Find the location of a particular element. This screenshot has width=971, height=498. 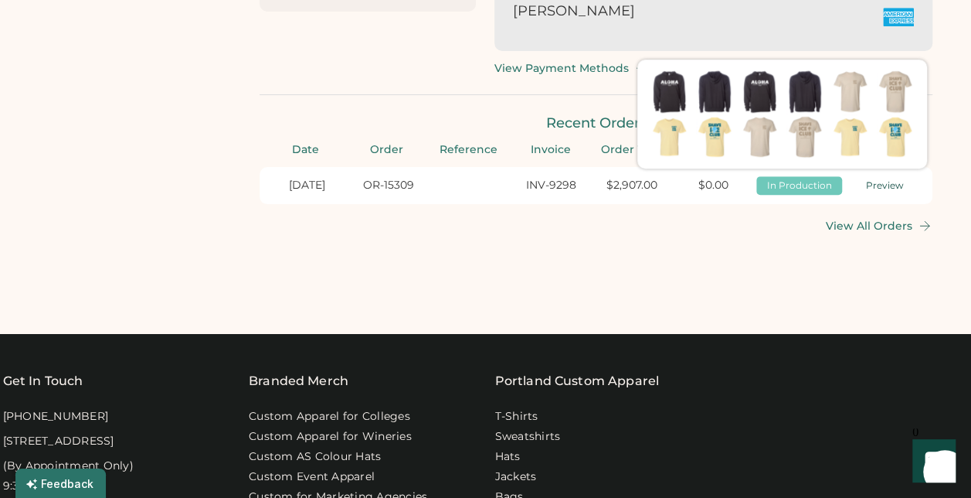

div: 9:30a - 5p PST is located at coordinates (43, 486).